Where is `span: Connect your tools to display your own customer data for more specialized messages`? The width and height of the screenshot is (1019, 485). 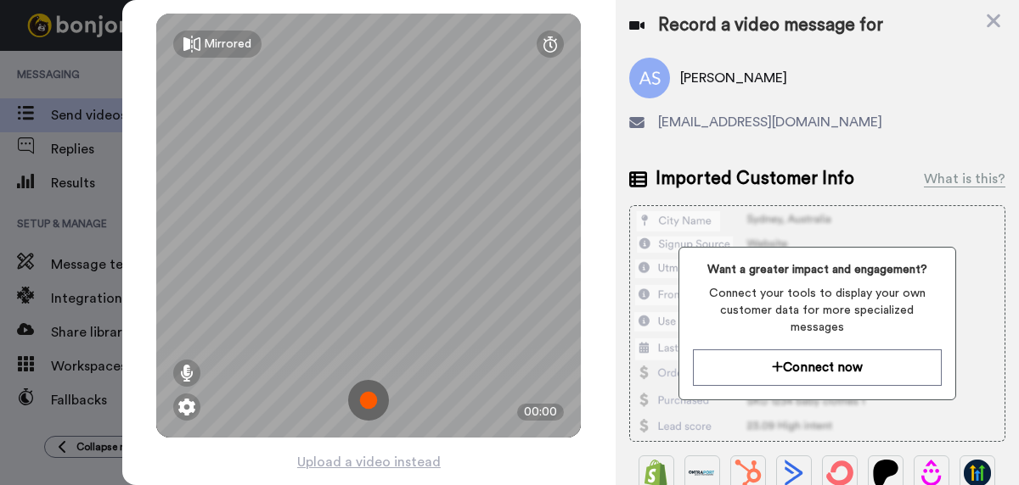
span: Connect your tools to display your own customer data for more specialized messages is located at coordinates (817, 311).